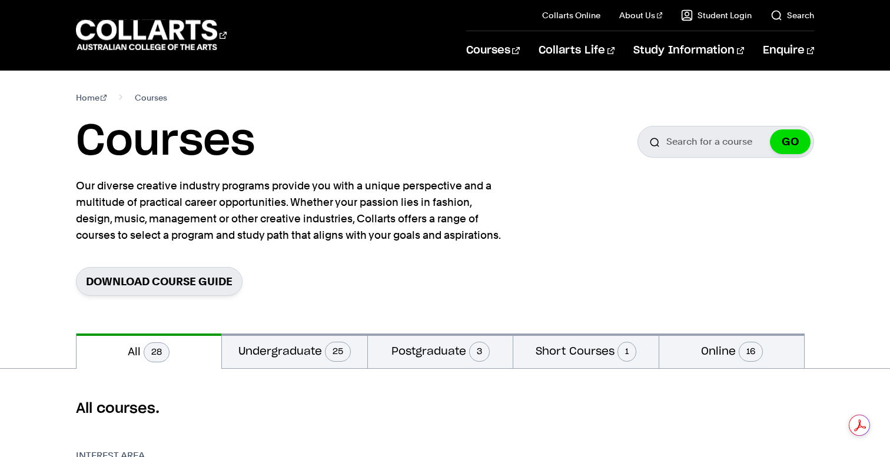  I want to click on button: All28, so click(149, 352).